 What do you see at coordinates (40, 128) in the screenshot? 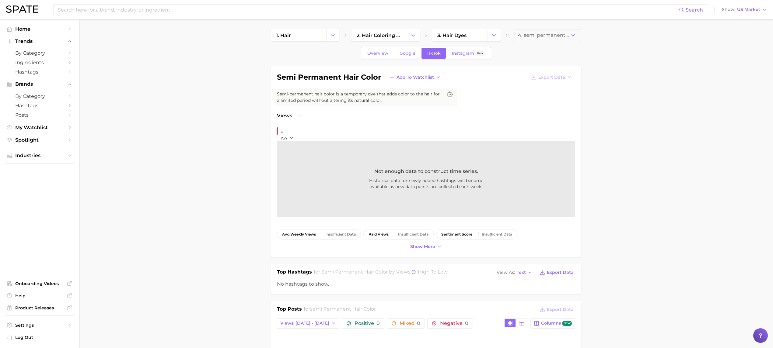
I see `a: My Watchlist` at bounding box center [40, 128].